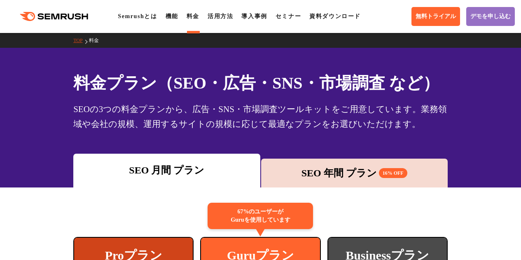 This screenshot has width=521, height=260. Describe the element at coordinates (490, 16) in the screenshot. I see `a: デモを申し込む` at that location.